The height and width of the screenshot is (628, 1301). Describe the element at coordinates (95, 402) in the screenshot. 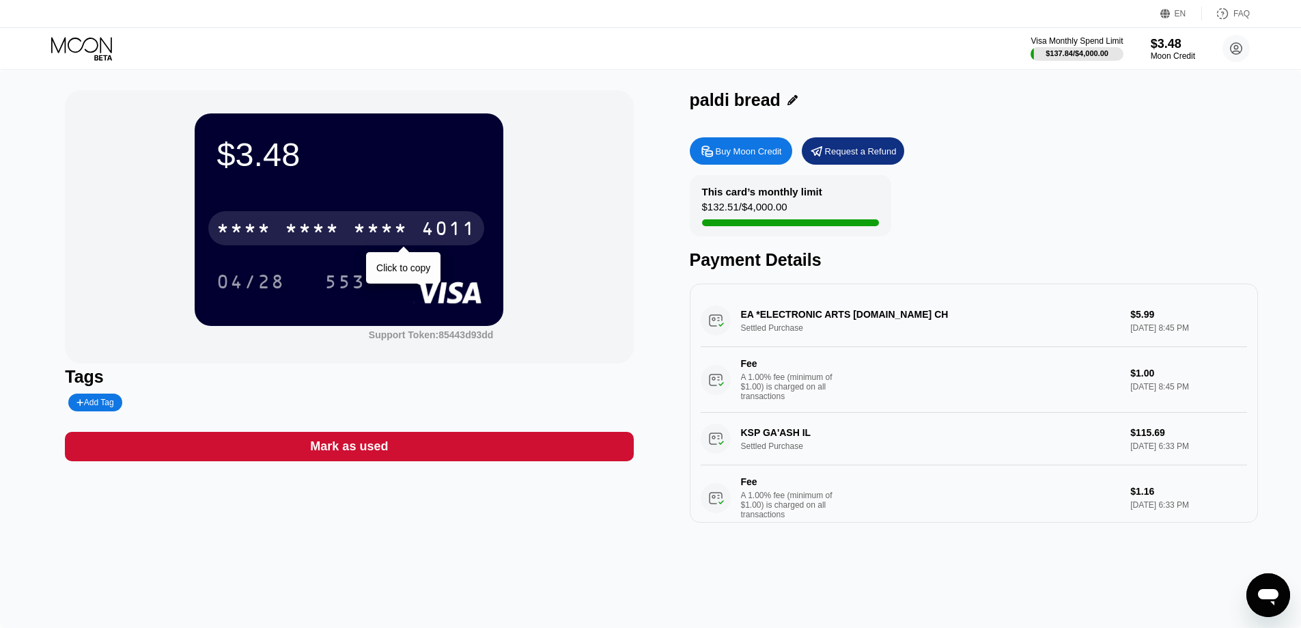

I see `div: Add Tag` at that location.